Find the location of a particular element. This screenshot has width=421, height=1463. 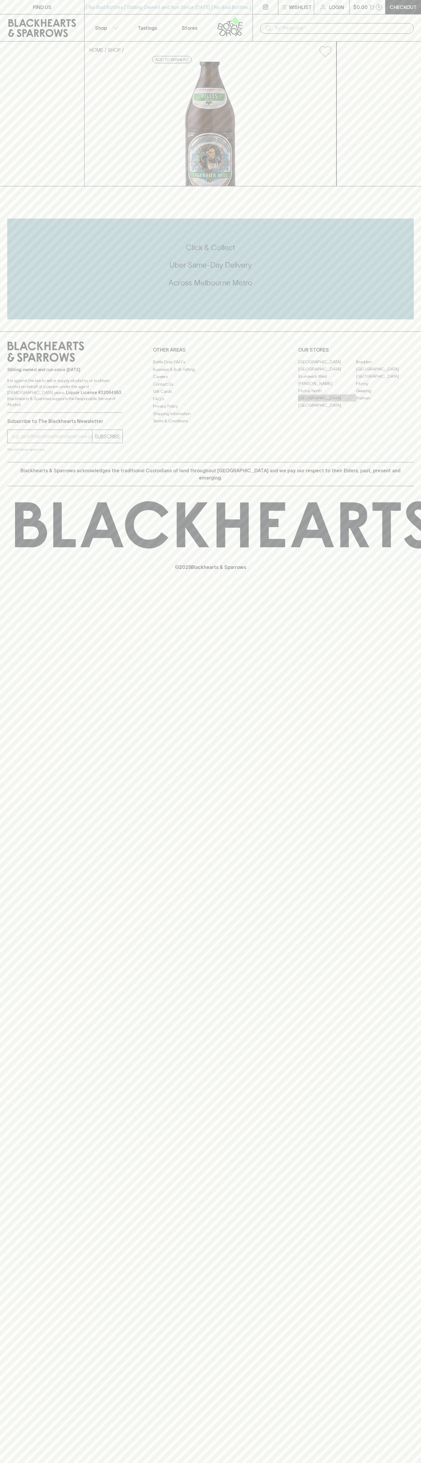

a: Bottle Drop FAQ's is located at coordinates (211, 362).